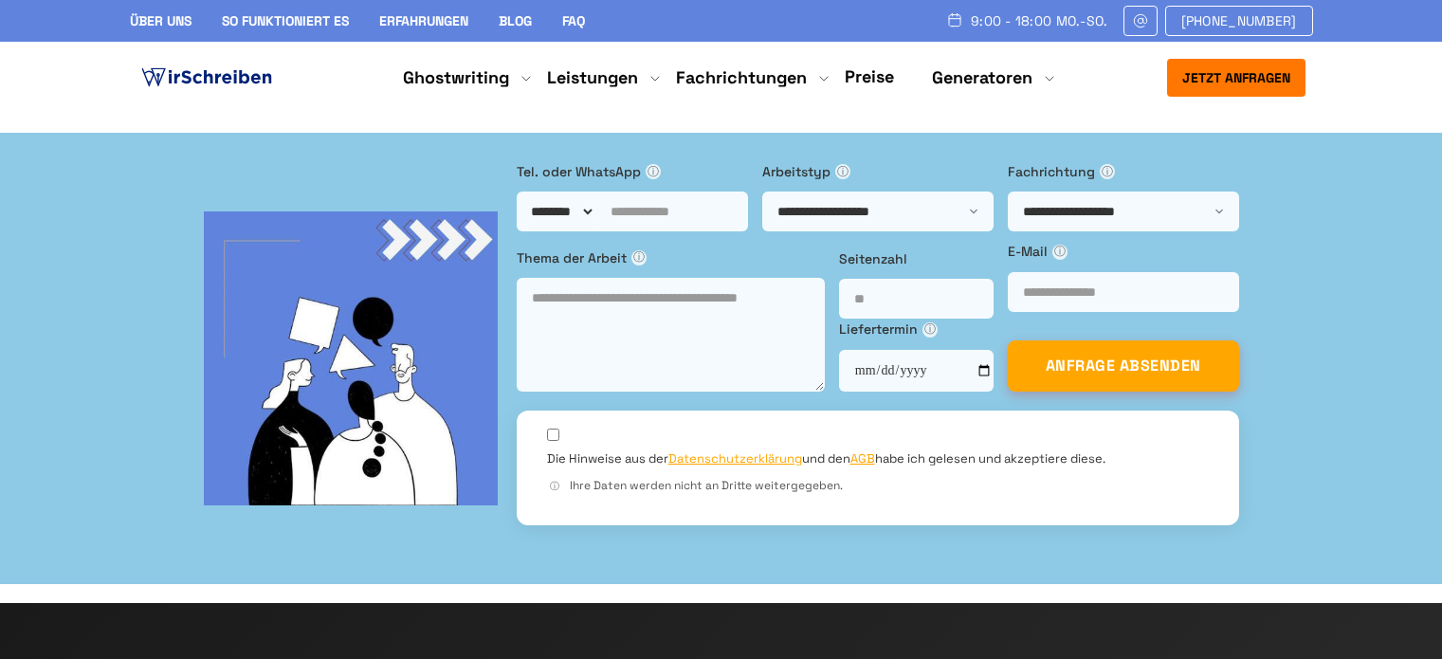 This screenshot has height=659, width=1442. I want to click on label: Arbeitstyp, so click(878, 172).